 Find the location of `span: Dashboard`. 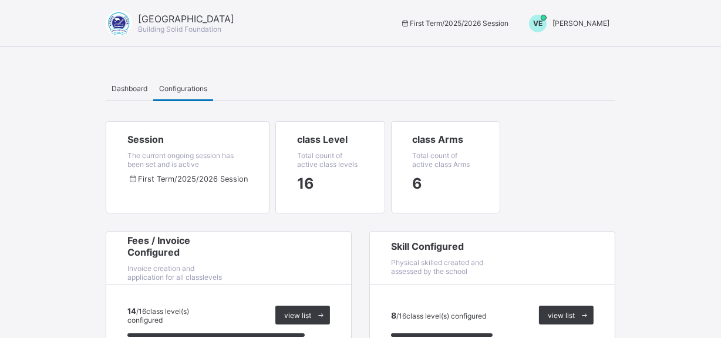

span: Dashboard is located at coordinates (129, 88).